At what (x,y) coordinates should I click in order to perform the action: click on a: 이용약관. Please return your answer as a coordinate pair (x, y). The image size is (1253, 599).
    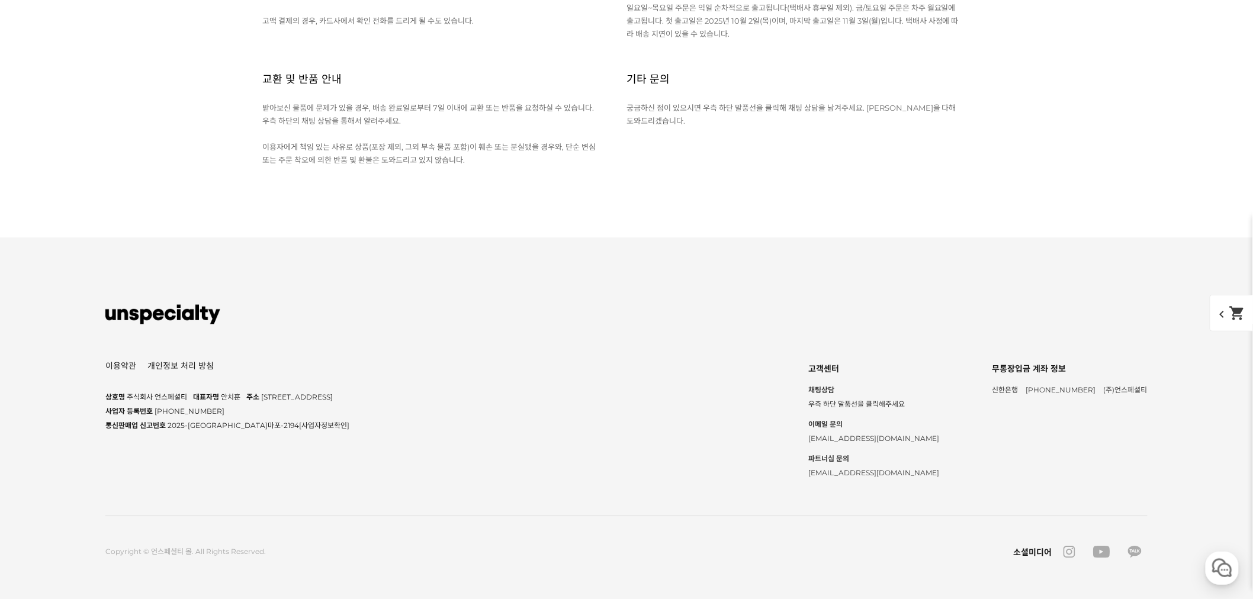
    Looking at the image, I should click on (121, 366).